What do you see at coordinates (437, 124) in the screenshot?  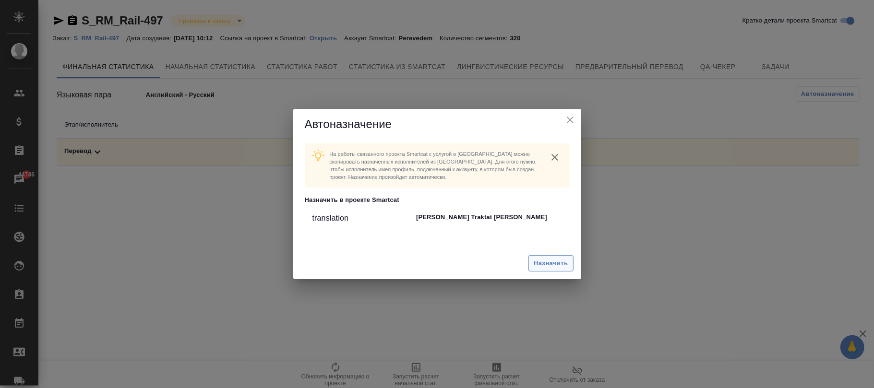 I see `h5: Автоназначение` at bounding box center [437, 124].